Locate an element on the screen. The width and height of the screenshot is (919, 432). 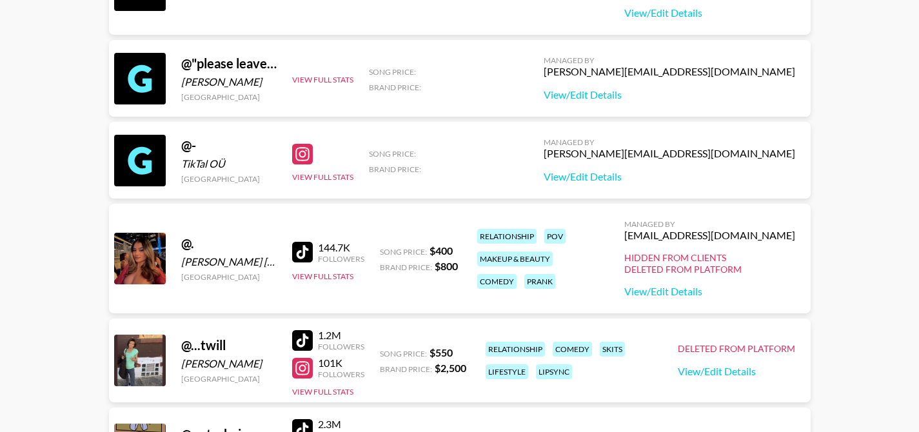
div: @ ...twill is located at coordinates (229, 345).